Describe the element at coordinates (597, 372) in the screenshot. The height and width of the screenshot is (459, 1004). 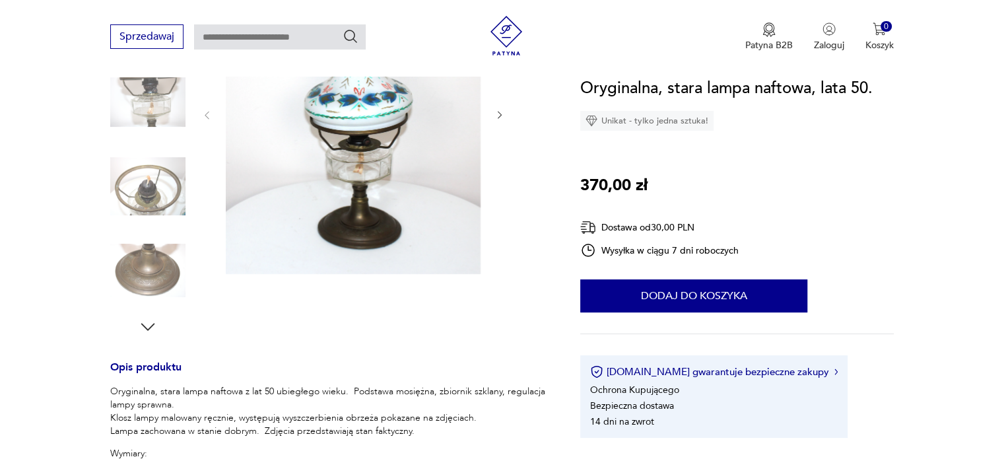
I see `img: Ikona certyfikatu` at that location.